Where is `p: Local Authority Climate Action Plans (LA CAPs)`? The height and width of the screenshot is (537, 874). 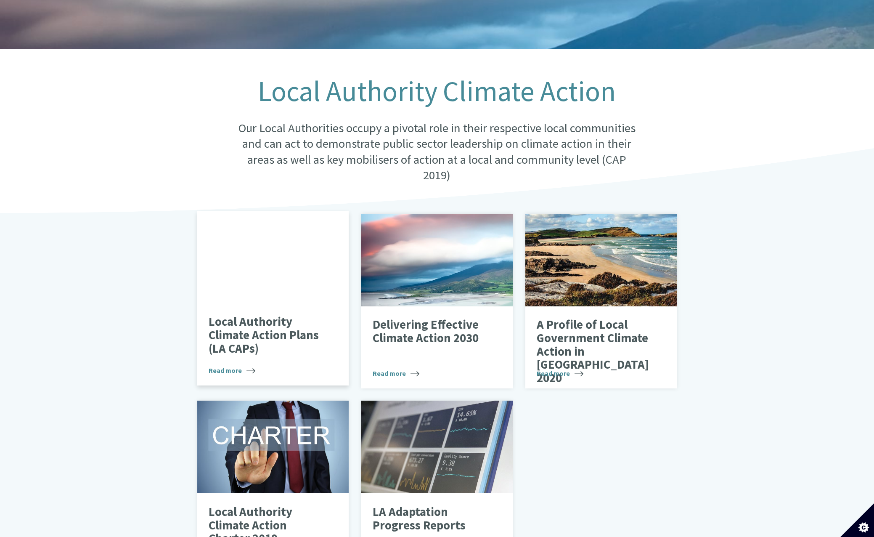
p: Local Authority Climate Action Plans (LA CAPs) is located at coordinates (266, 335).